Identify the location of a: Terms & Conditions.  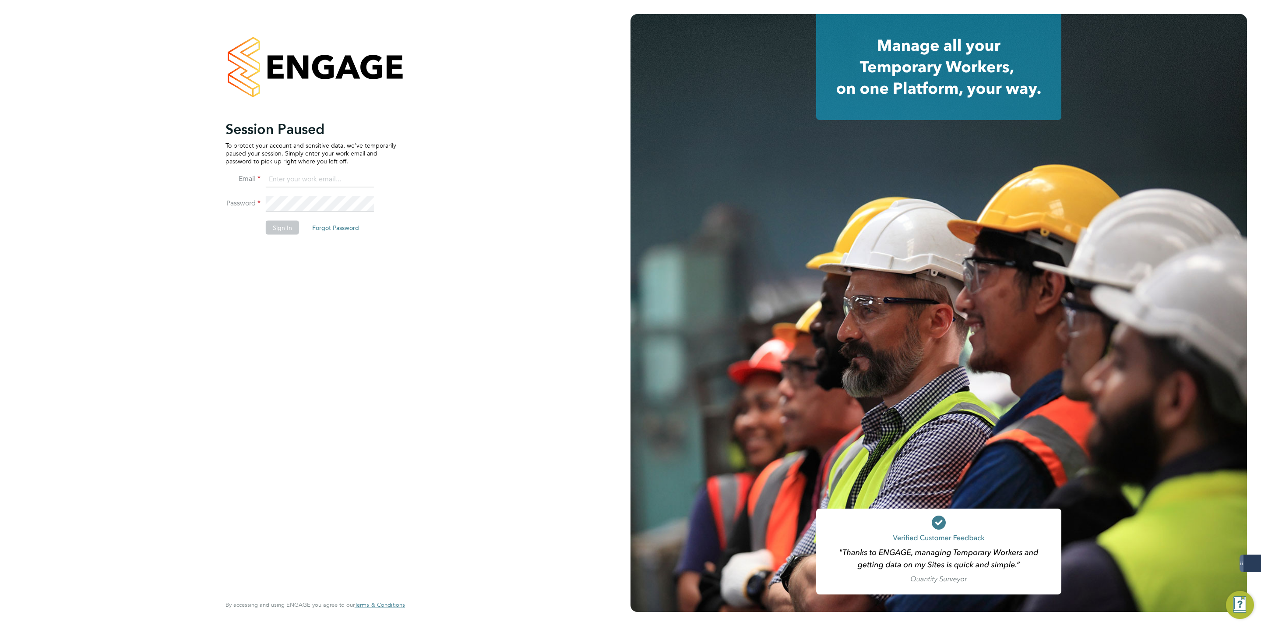
(380, 605).